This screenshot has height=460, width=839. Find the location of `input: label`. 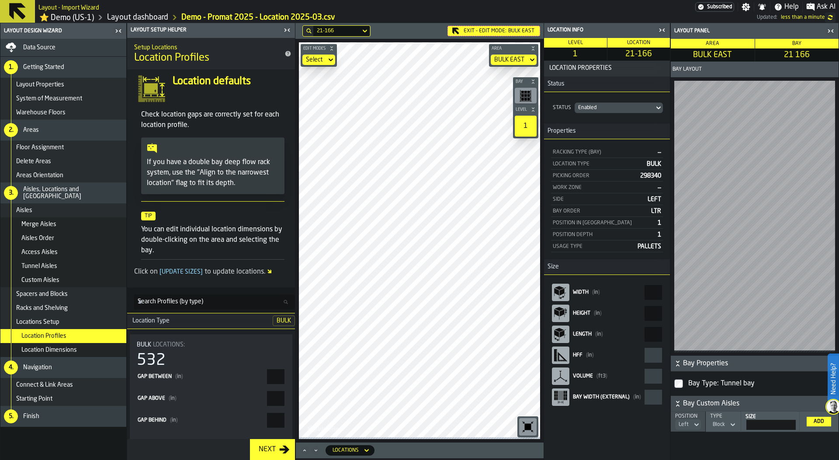

input: label is located at coordinates (214, 302).